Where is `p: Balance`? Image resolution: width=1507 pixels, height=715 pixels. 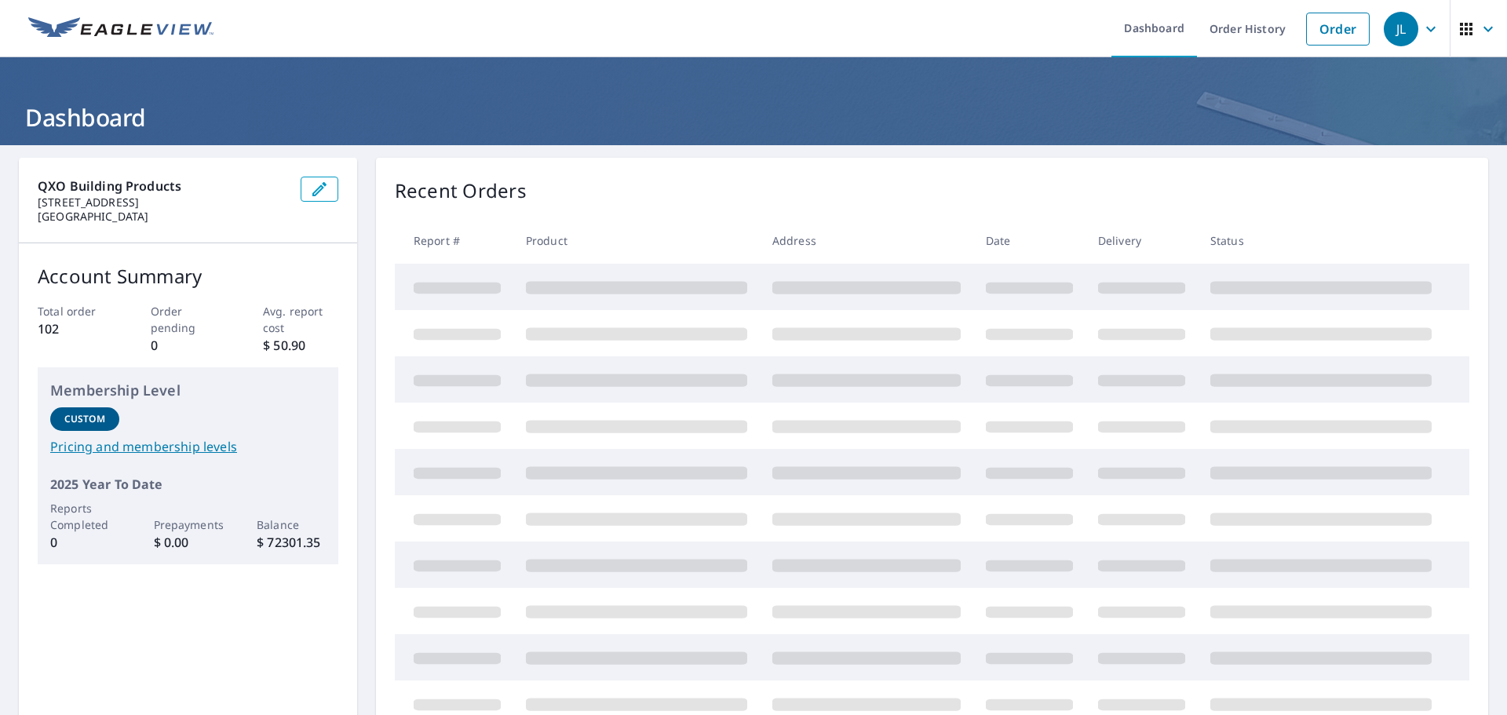 p: Balance is located at coordinates (291, 524).